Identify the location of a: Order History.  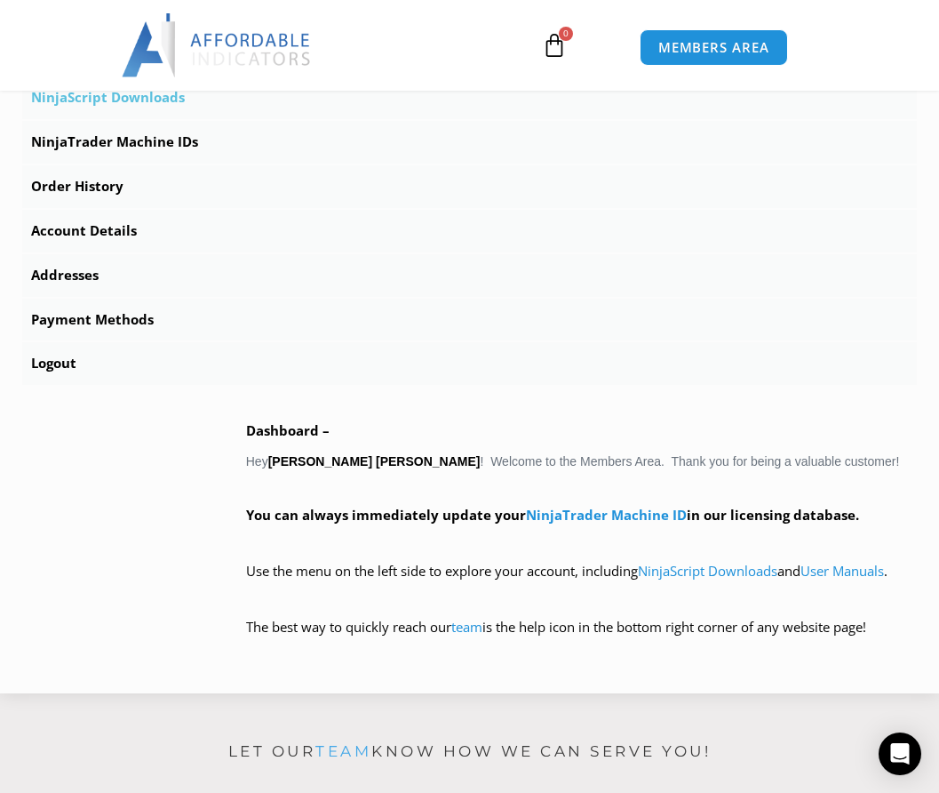
(469, 187).